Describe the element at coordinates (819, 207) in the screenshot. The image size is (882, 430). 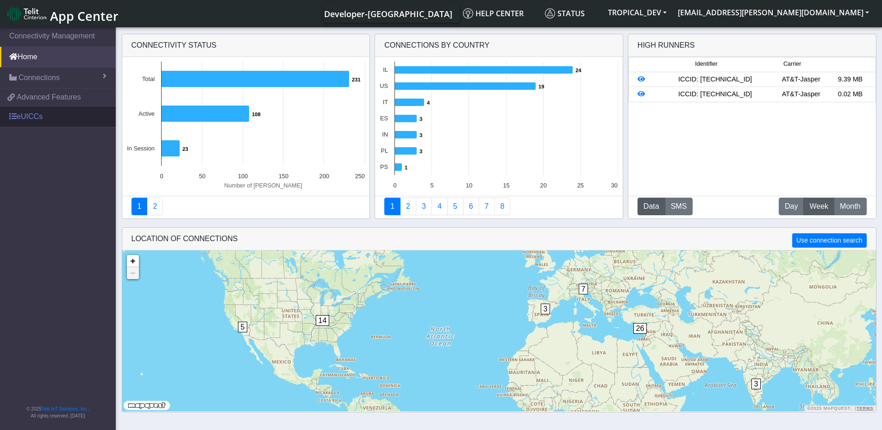
I see `span: Week` at that location.